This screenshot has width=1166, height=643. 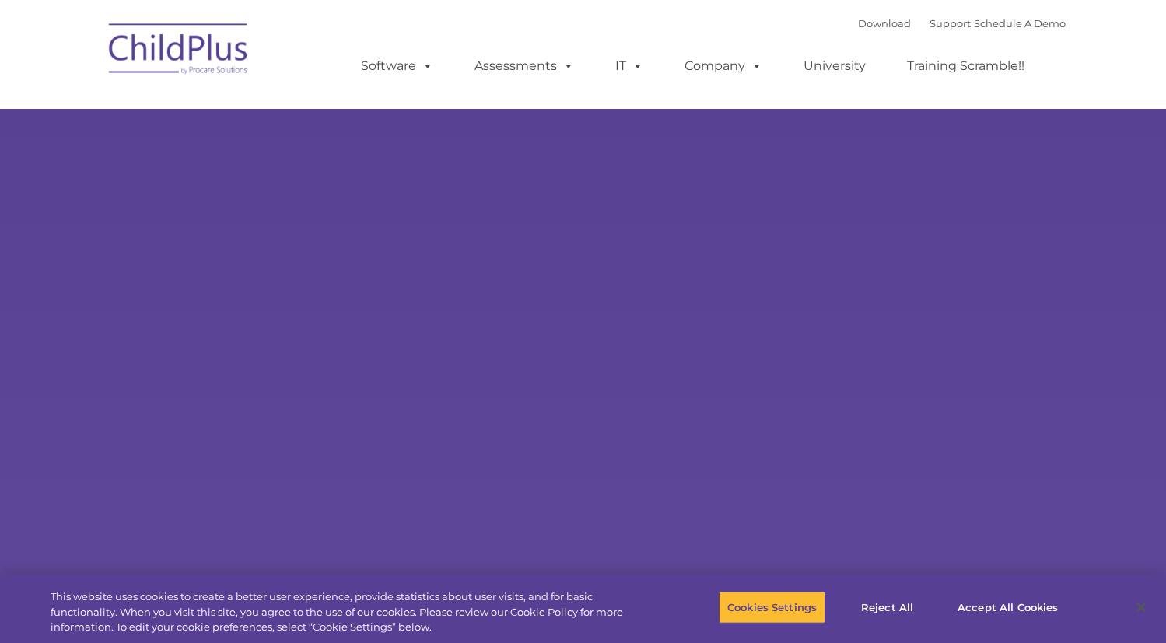 What do you see at coordinates (1020, 23) in the screenshot?
I see `a: Schedule A Demo` at bounding box center [1020, 23].